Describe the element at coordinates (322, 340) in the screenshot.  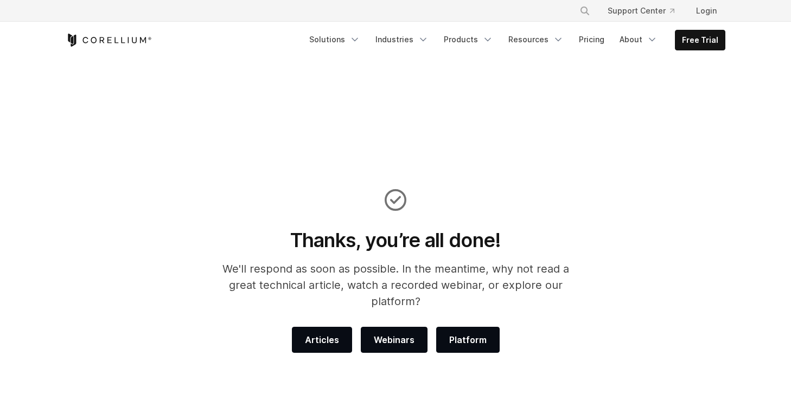
I see `a: Articles` at that location.